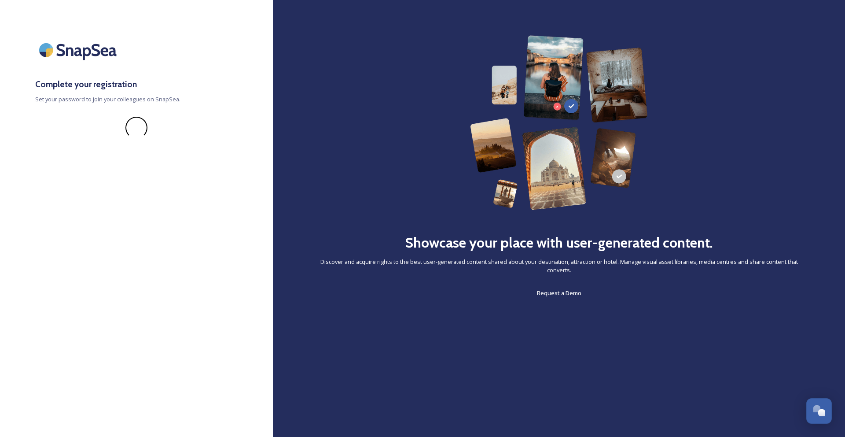  I want to click on img: 63b42ca75bacad526042e722_Group%20154-p-800.png, so click(559, 122).